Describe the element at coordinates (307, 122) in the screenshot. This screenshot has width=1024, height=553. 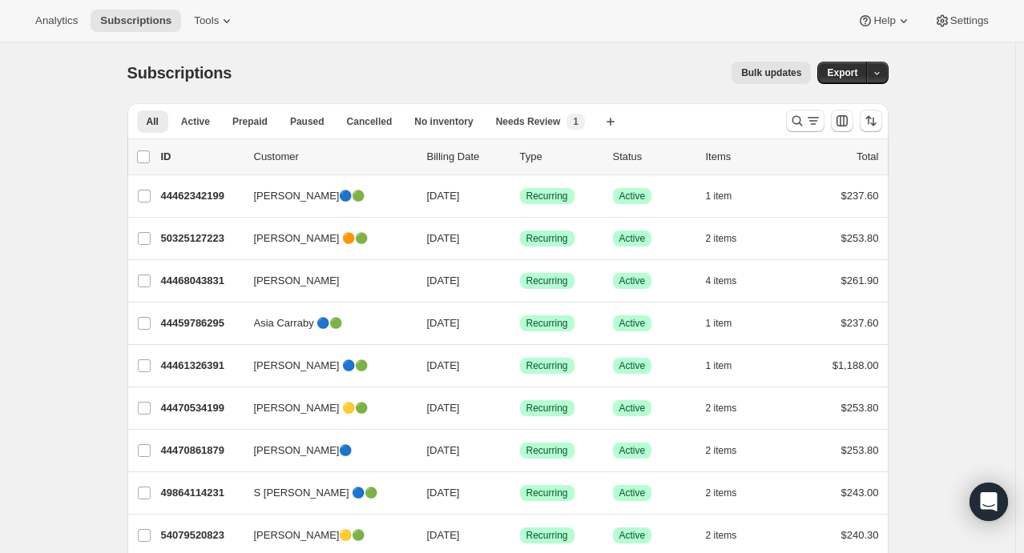
I see `span: Paused` at that location.